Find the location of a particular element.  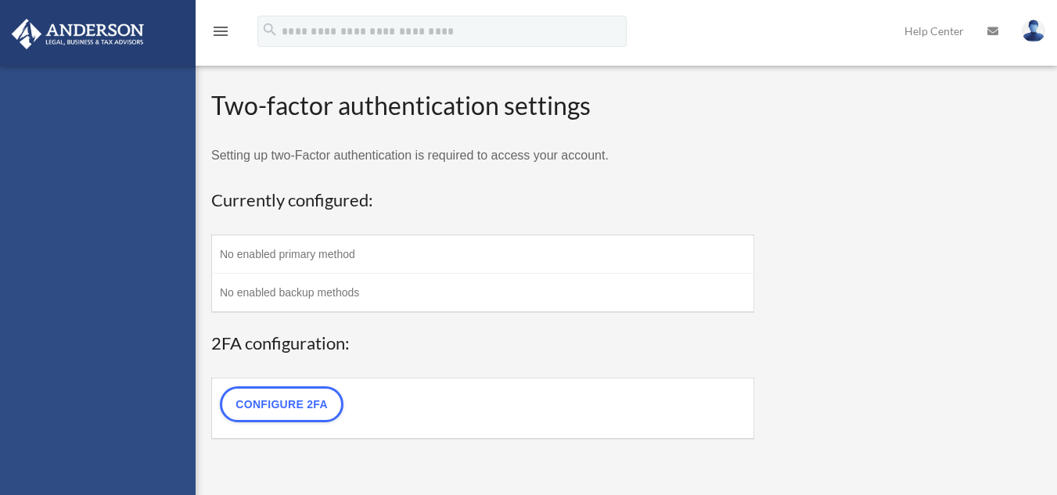

img: Anderson Advisors Platinum Portal is located at coordinates (77, 34).